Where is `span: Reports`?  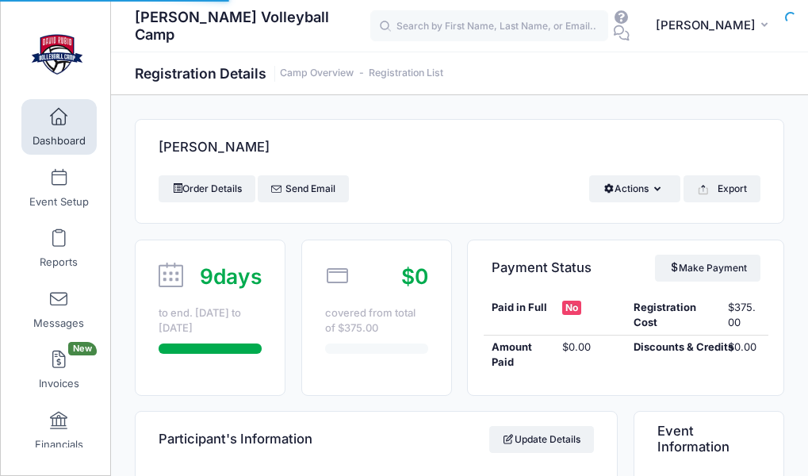
span: Reports is located at coordinates (59, 262).